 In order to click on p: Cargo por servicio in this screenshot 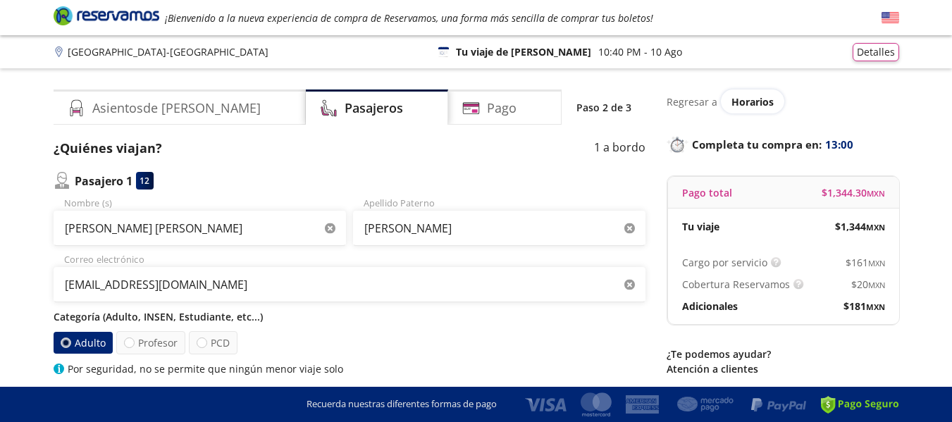, I will do `click(724, 262)`.